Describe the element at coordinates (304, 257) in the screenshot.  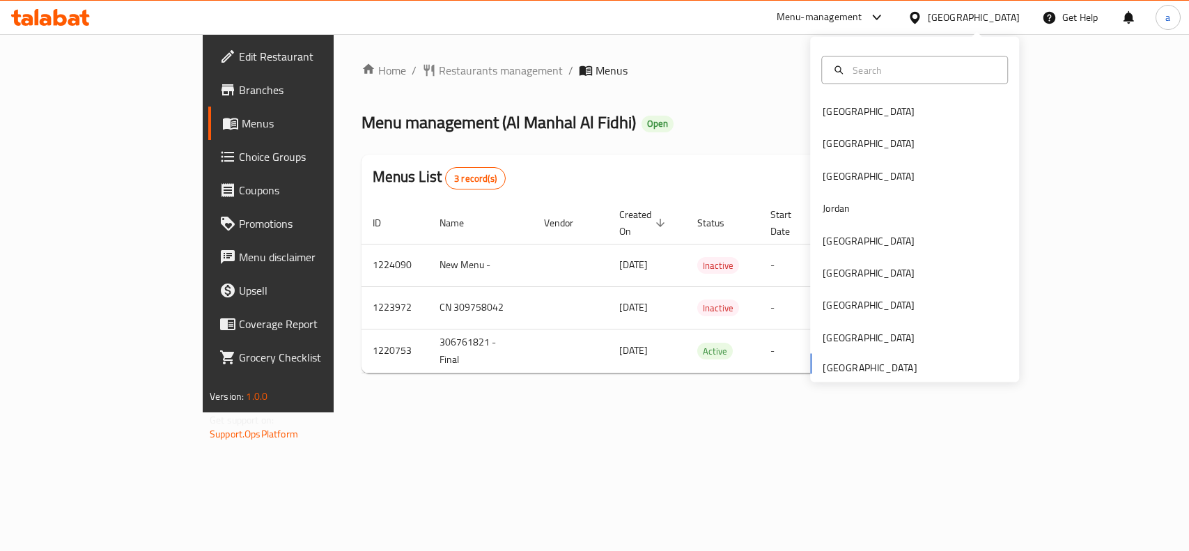
I see `a: Menu disclaimer` at that location.